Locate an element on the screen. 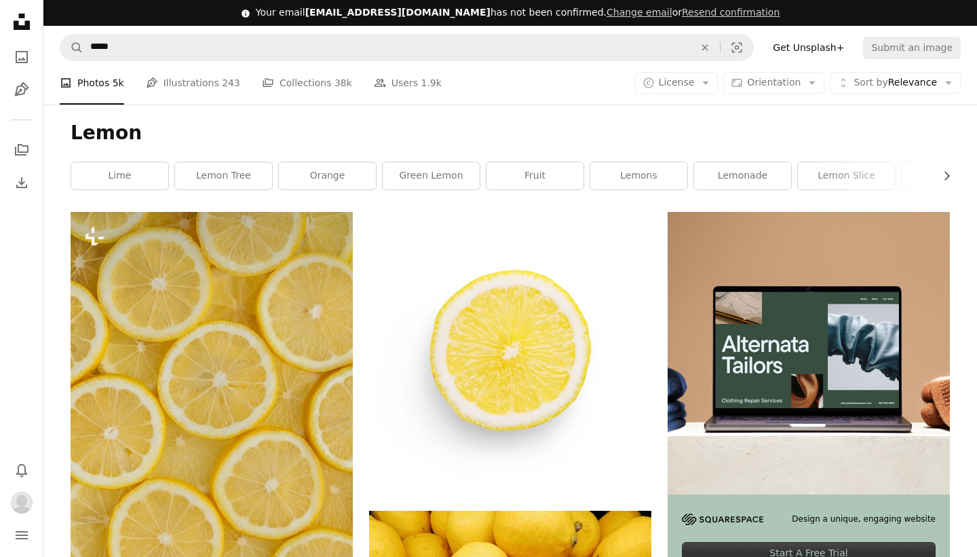  a: Users 1.9k is located at coordinates (408, 83).